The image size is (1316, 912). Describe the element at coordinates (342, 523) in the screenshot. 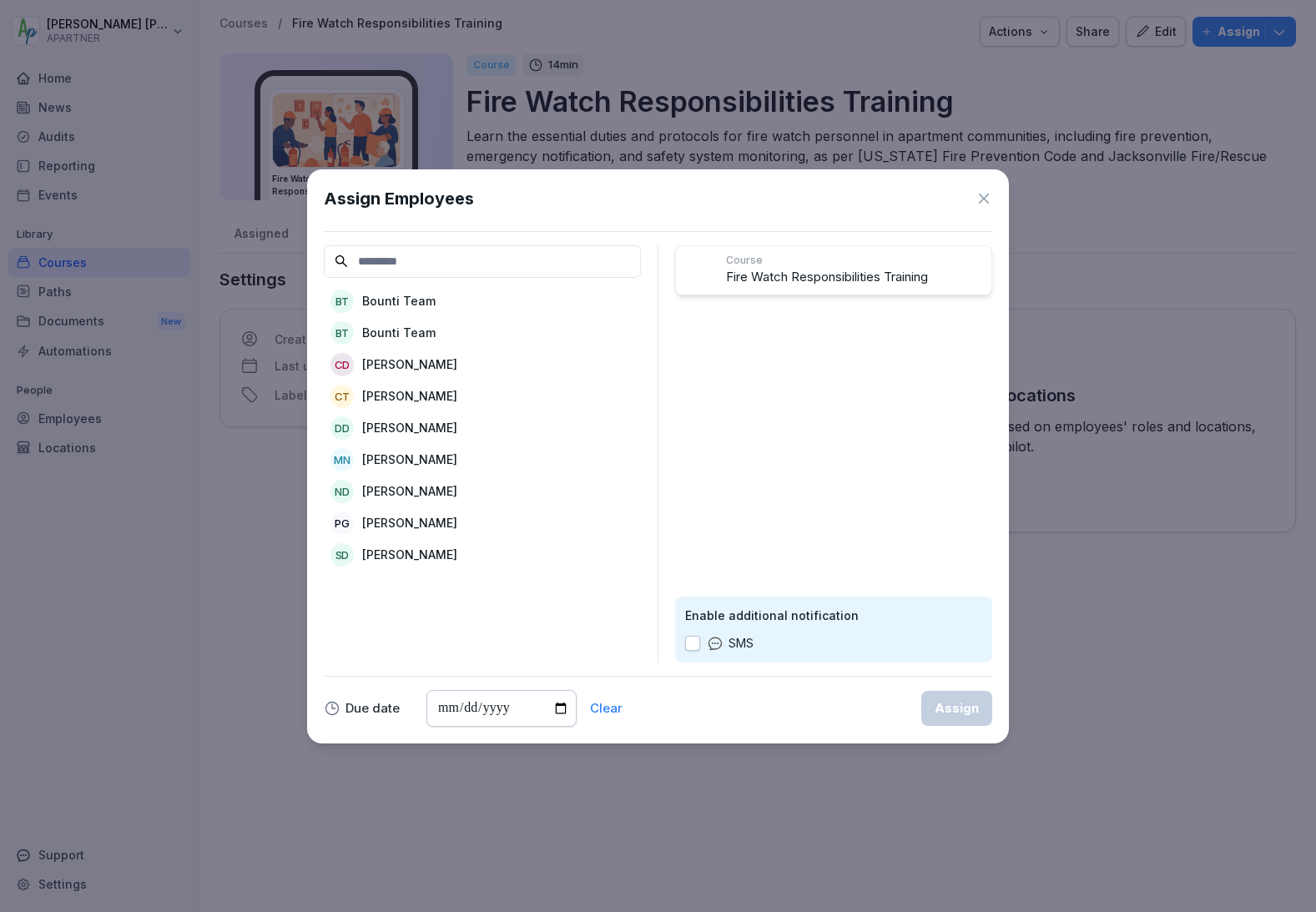

I see `div: PG` at that location.